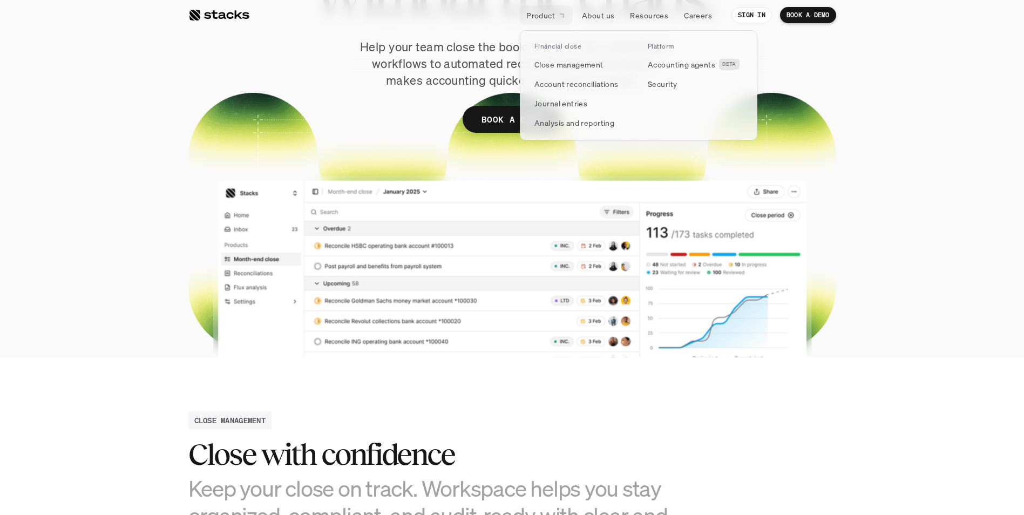 The image size is (1024, 515). What do you see at coordinates (729, 64) in the screenshot?
I see `h2: BETA` at bounding box center [729, 64].